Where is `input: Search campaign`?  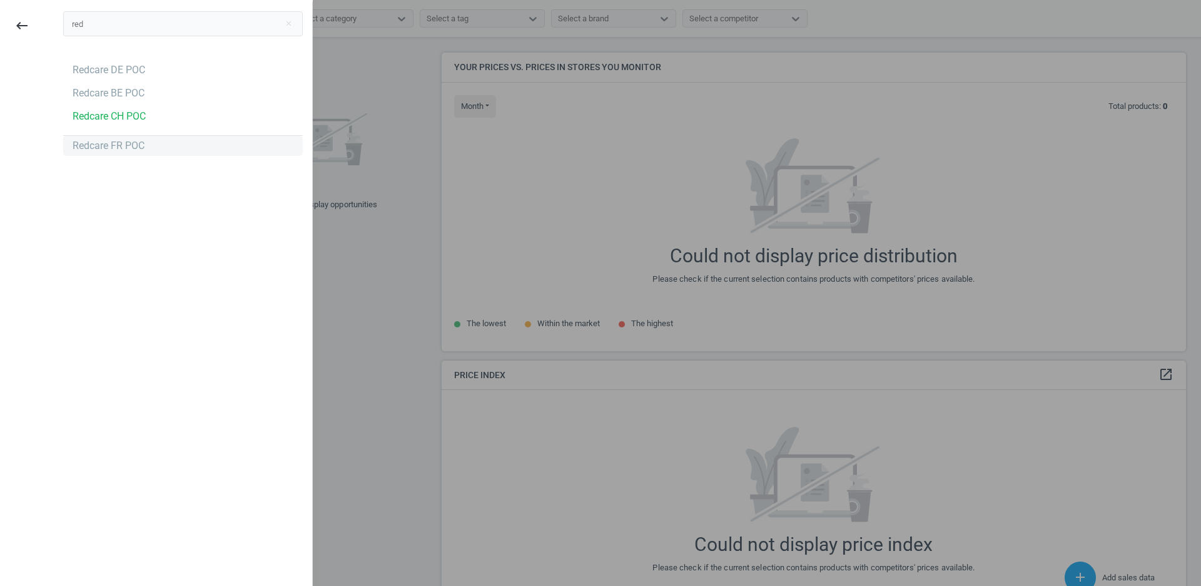 input: Search campaign is located at coordinates (183, 24).